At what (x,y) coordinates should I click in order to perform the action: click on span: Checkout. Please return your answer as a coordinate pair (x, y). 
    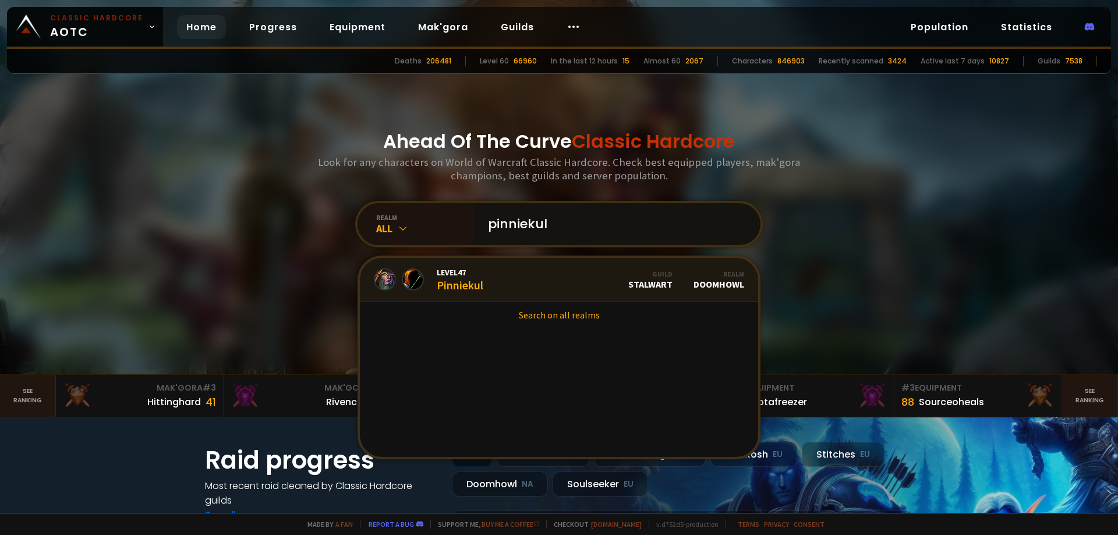
    Looking at the image, I should click on (594, 524).